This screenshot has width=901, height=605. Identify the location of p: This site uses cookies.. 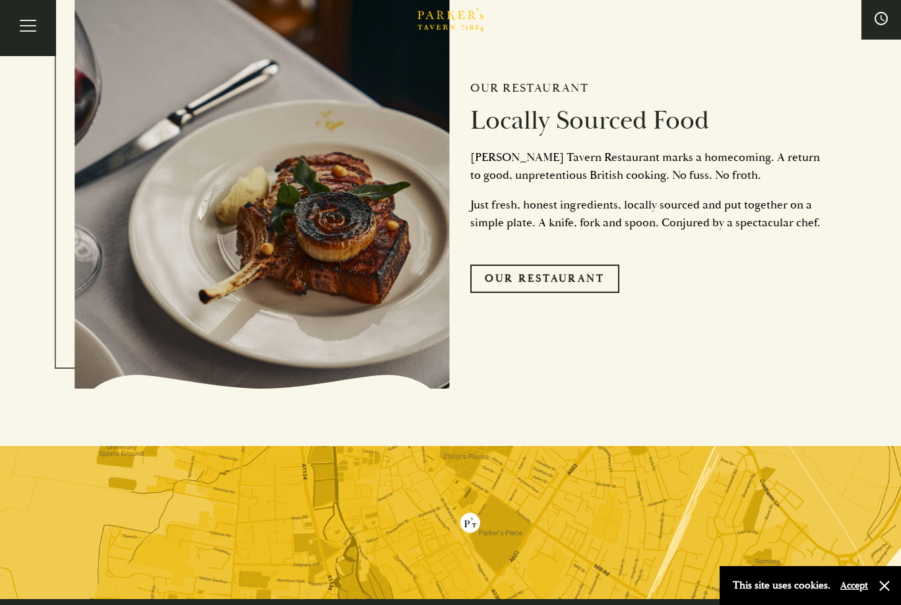
(782, 585).